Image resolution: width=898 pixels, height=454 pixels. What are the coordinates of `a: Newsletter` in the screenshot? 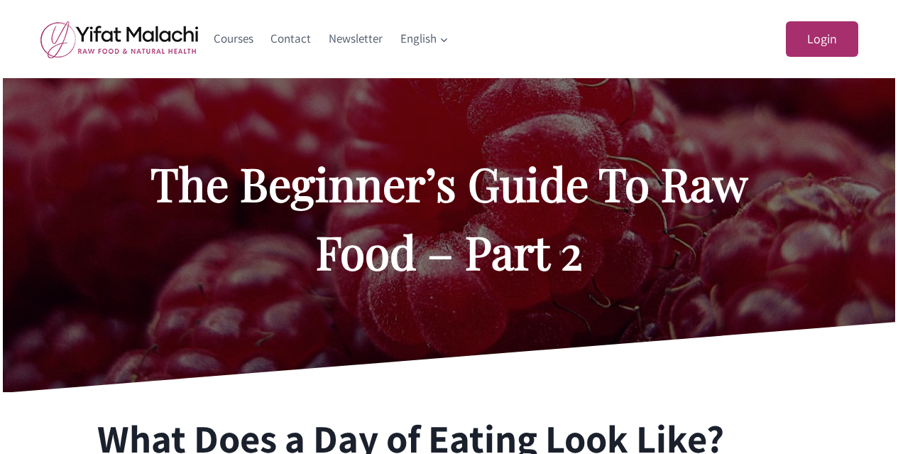 It's located at (356, 39).